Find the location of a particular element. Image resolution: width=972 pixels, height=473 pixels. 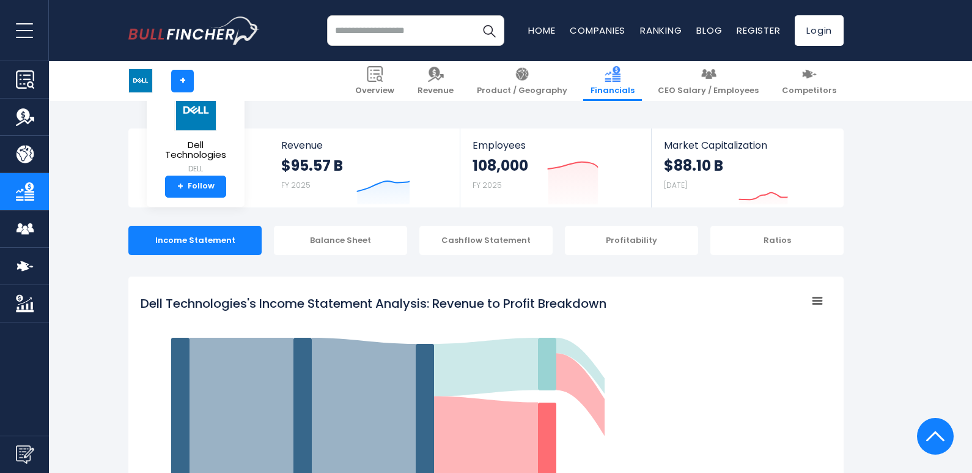

tspan: Dell Technologies's Income Statement Analysis: Revenue to Profit Breakdown is located at coordinates (374, 303).